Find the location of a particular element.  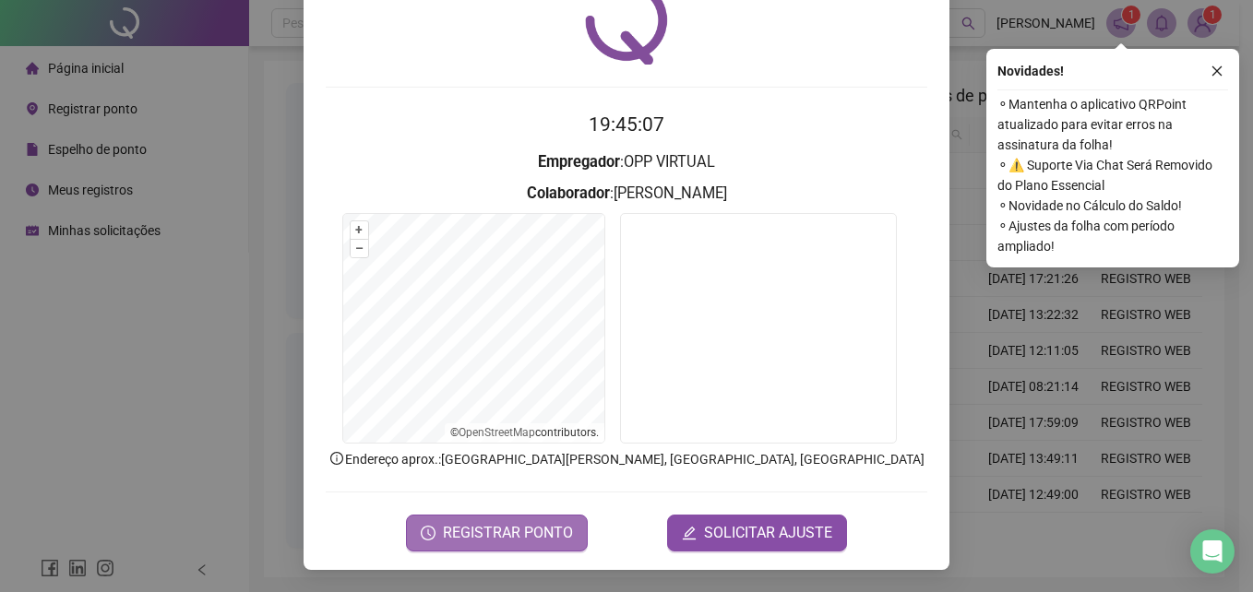

span: close is located at coordinates (1217, 71).